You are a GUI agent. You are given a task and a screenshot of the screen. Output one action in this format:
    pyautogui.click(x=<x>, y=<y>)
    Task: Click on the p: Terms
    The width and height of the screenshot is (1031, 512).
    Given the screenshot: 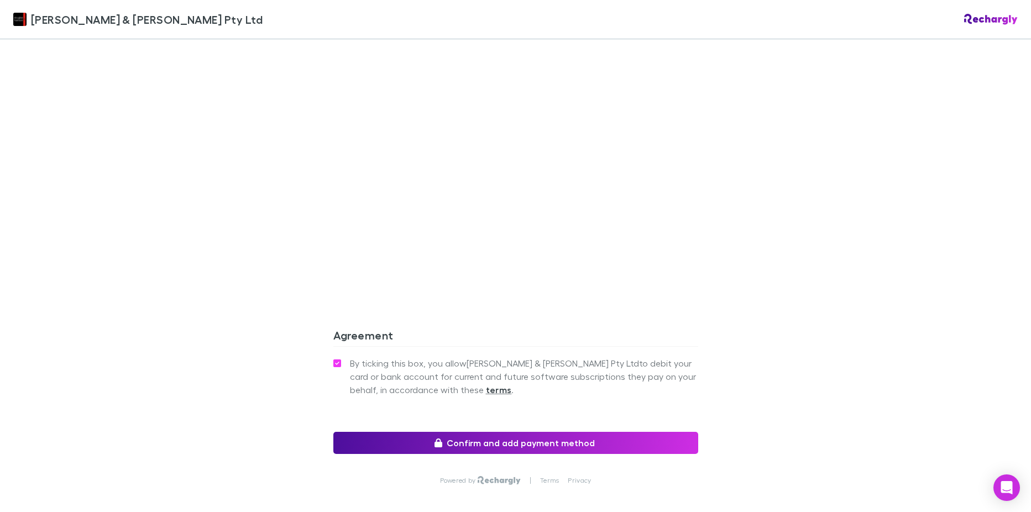 What is the action you would take?
    pyautogui.click(x=549, y=480)
    